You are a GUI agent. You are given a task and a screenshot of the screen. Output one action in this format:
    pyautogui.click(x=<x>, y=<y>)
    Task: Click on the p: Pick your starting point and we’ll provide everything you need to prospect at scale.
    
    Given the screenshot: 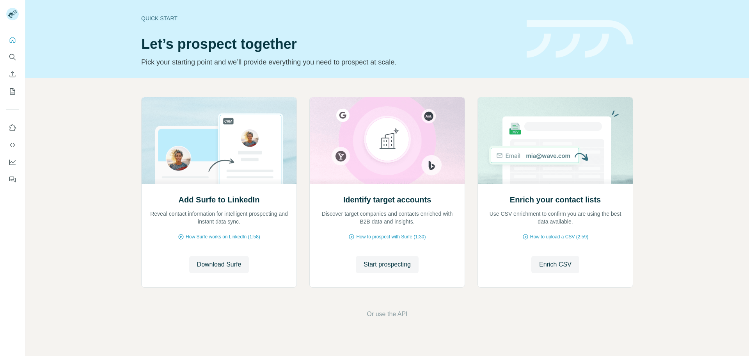 What is the action you would take?
    pyautogui.click(x=329, y=62)
    